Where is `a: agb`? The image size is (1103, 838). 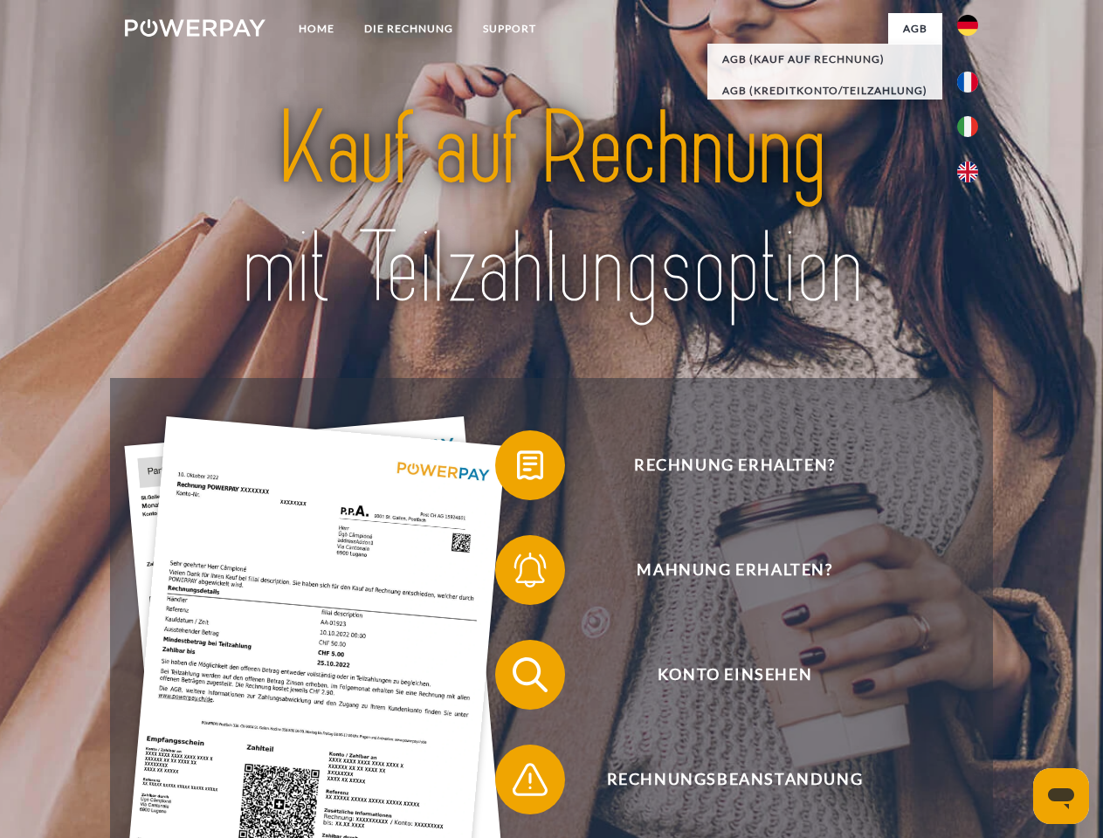 a: agb is located at coordinates (915, 29).